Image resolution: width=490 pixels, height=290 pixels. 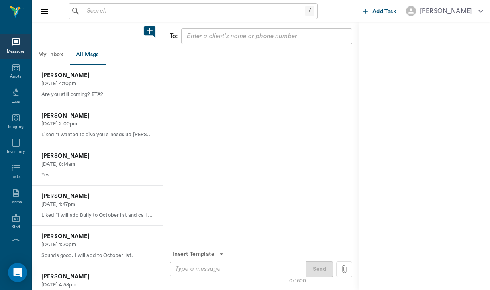 What do you see at coordinates (16, 76) in the screenshot?
I see `div: Appts` at bounding box center [16, 76].